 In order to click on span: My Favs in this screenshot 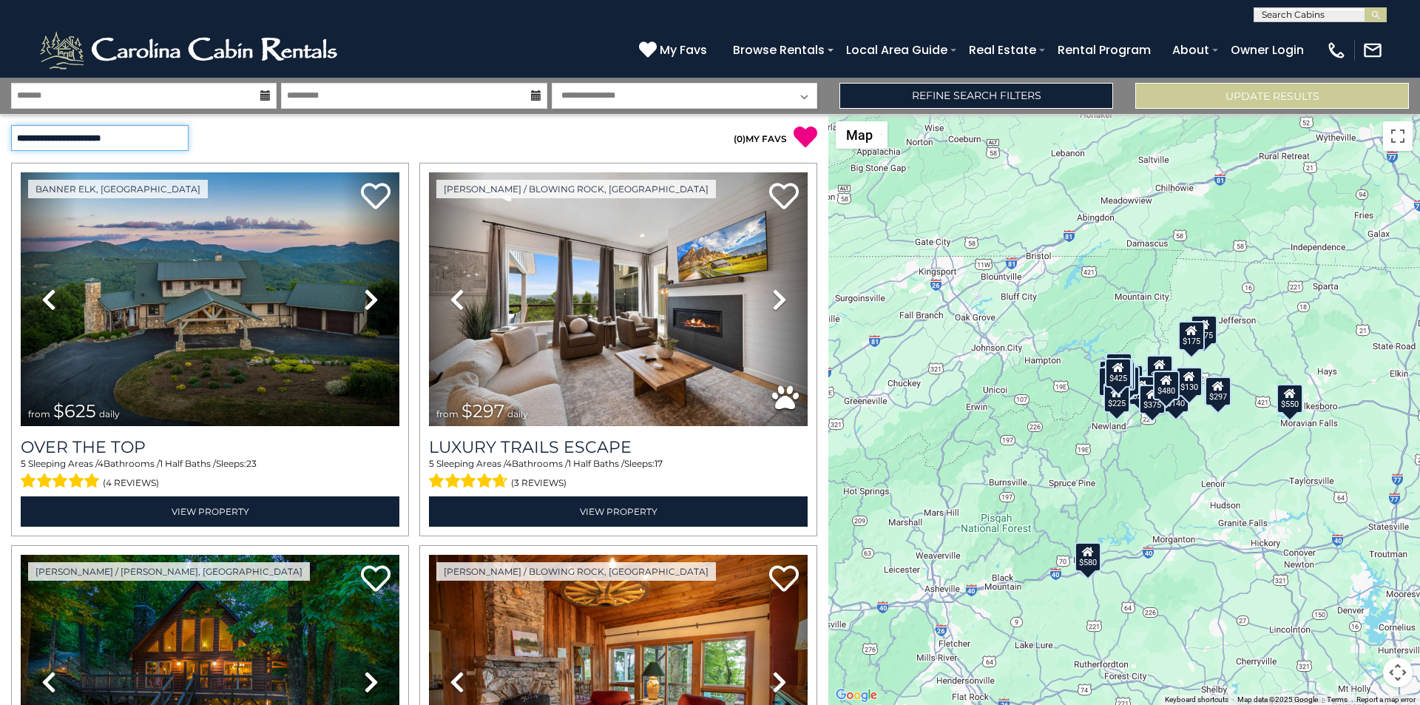, I will do `click(683, 50)`.